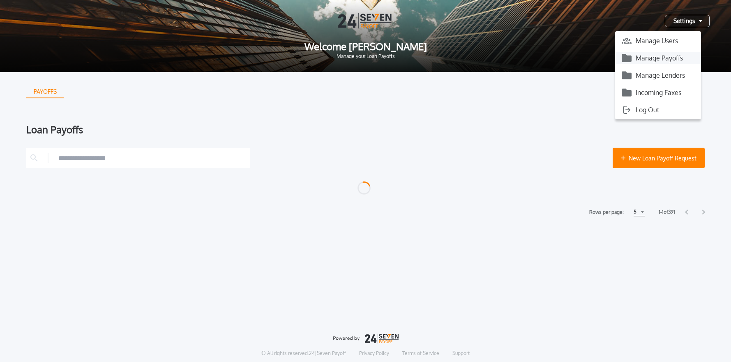 The width and height of the screenshot is (731, 362). Describe the element at coordinates (374, 353) in the screenshot. I see `a: Privacy Policy` at that location.